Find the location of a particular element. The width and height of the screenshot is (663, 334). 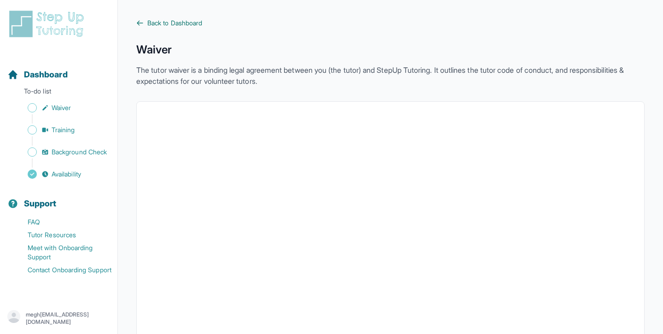

span: Tut is located at coordinates (409, 70).